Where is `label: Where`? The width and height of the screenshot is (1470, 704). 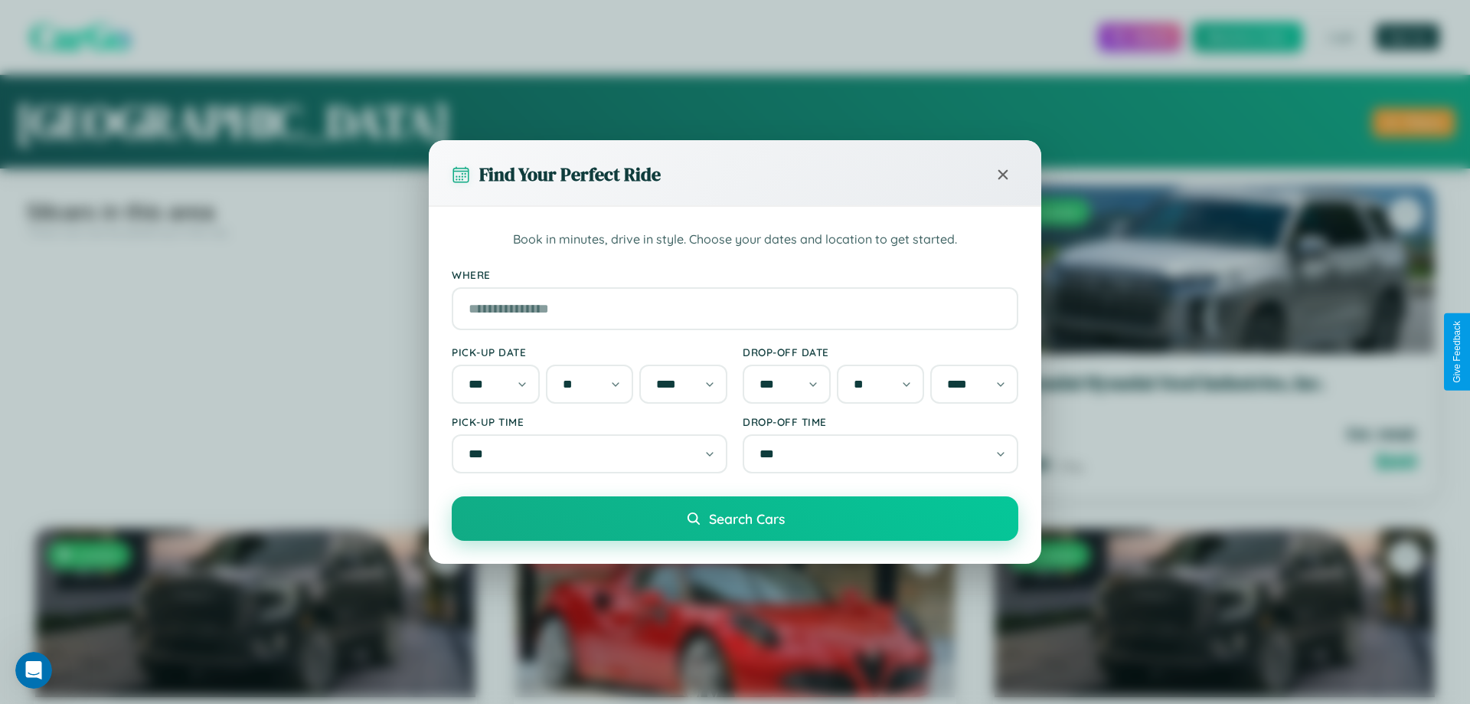 label: Where is located at coordinates (735, 274).